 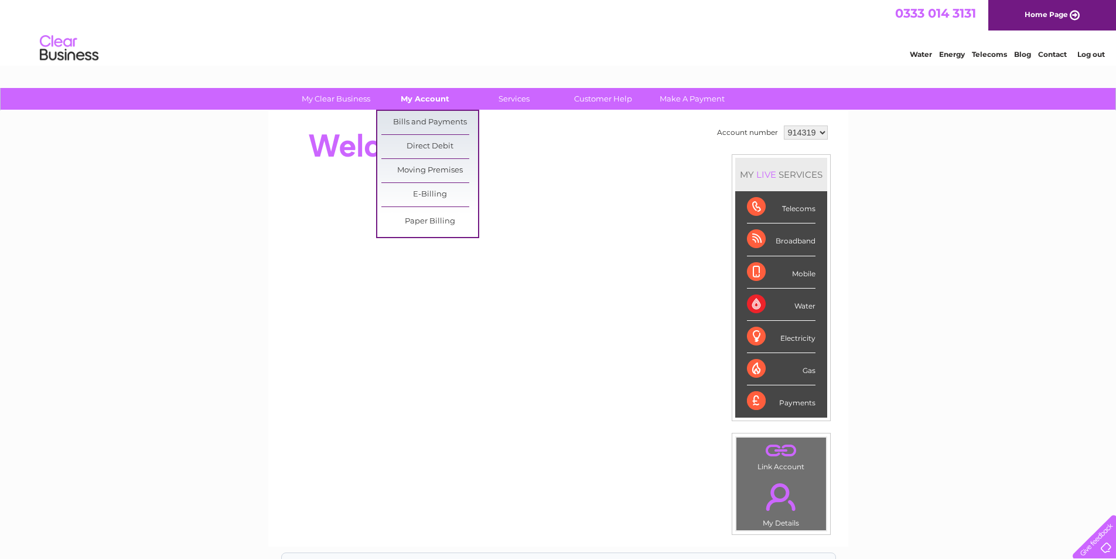 I want to click on a: Telecoms, so click(x=990, y=54).